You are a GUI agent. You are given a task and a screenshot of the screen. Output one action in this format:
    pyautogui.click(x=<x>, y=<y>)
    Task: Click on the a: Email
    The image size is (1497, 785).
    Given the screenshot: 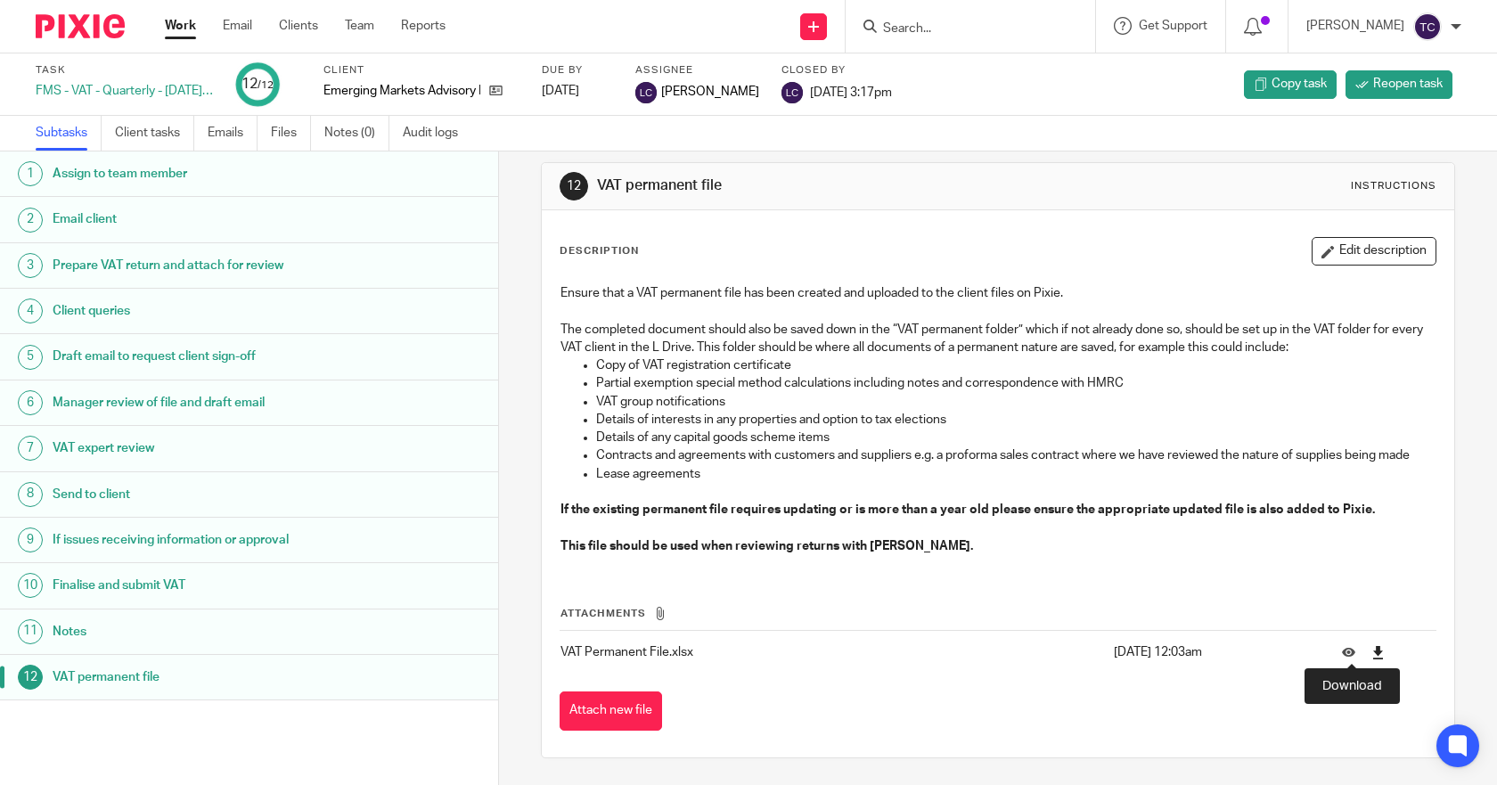 What is the action you would take?
    pyautogui.click(x=237, y=26)
    